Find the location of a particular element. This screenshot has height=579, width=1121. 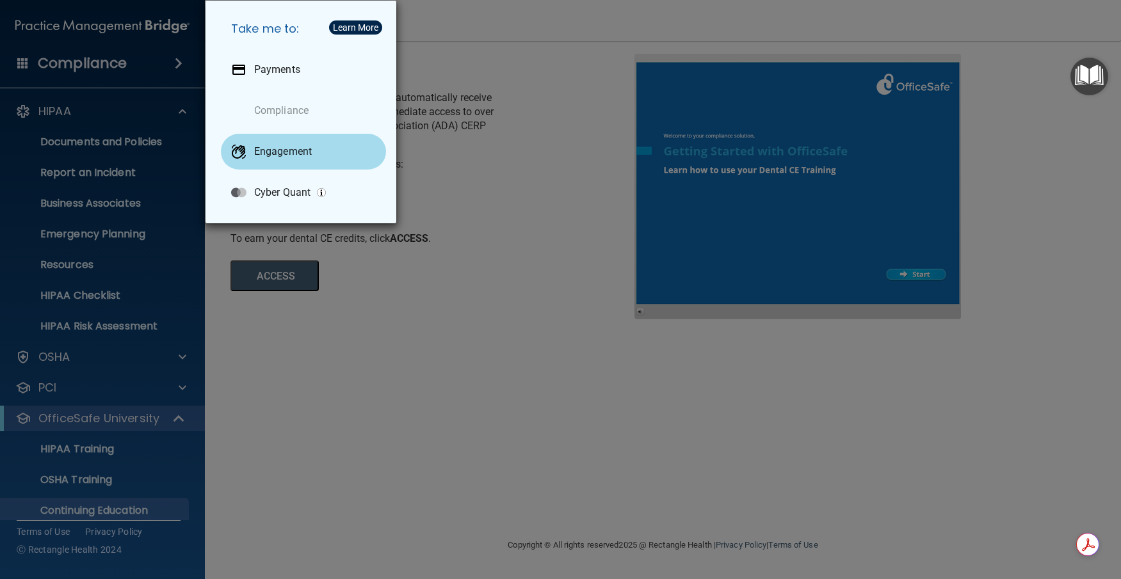

a: Engagement is located at coordinates (303, 152).